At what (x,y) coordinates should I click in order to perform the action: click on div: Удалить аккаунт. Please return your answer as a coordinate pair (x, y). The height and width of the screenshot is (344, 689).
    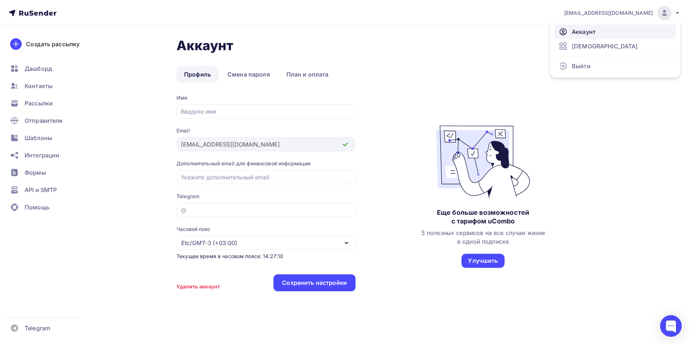
    Looking at the image, I should click on (198, 287).